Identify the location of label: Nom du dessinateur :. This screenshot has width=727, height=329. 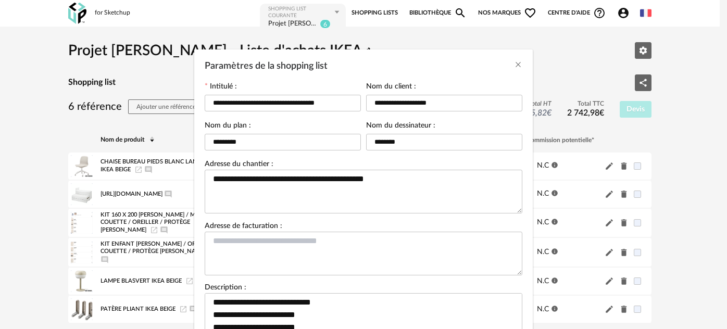
(400, 126).